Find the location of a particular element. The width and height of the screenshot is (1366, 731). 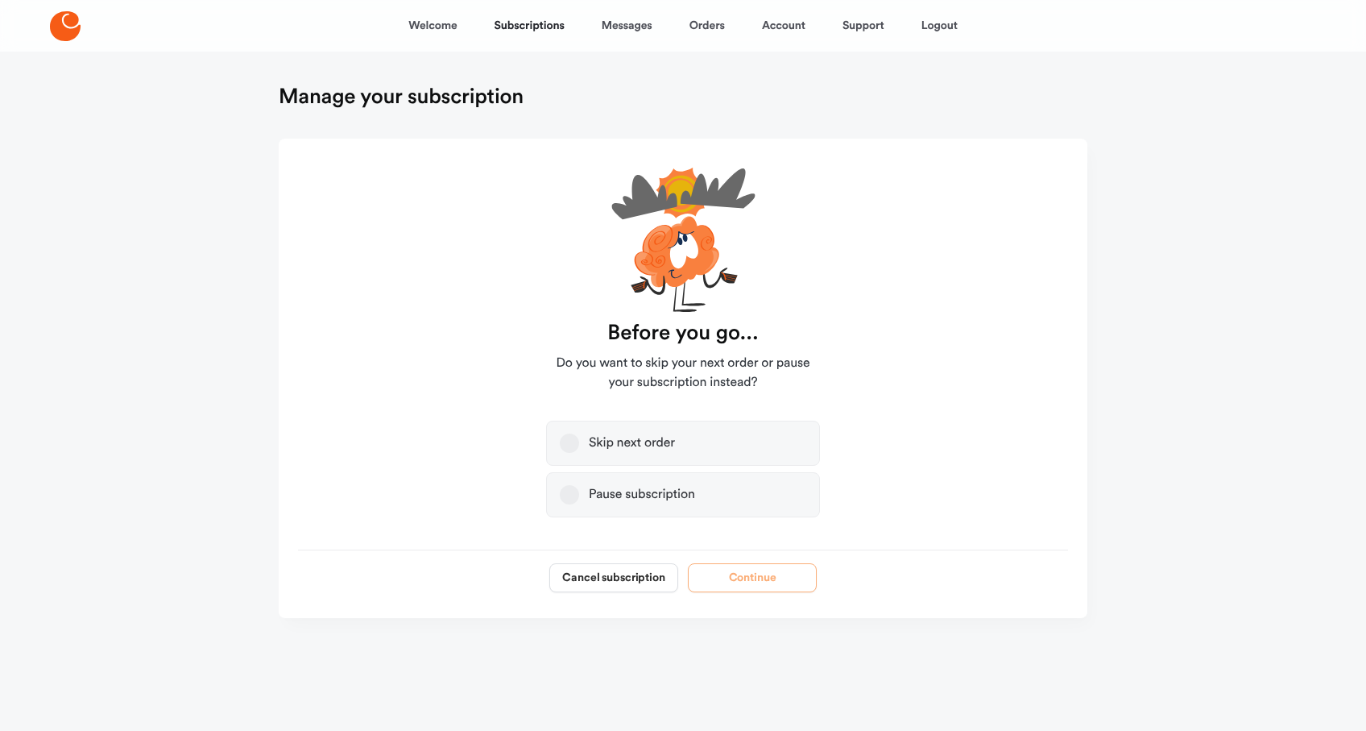

button: Cancel subscription is located at coordinates (614, 577).